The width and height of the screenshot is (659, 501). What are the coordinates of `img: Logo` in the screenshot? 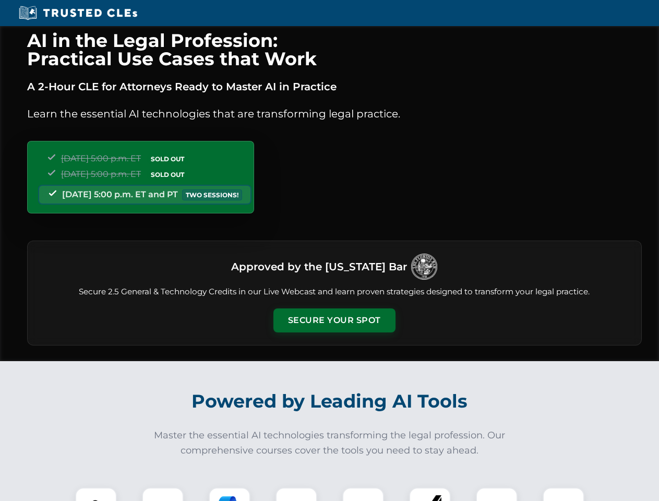 It's located at (424, 267).